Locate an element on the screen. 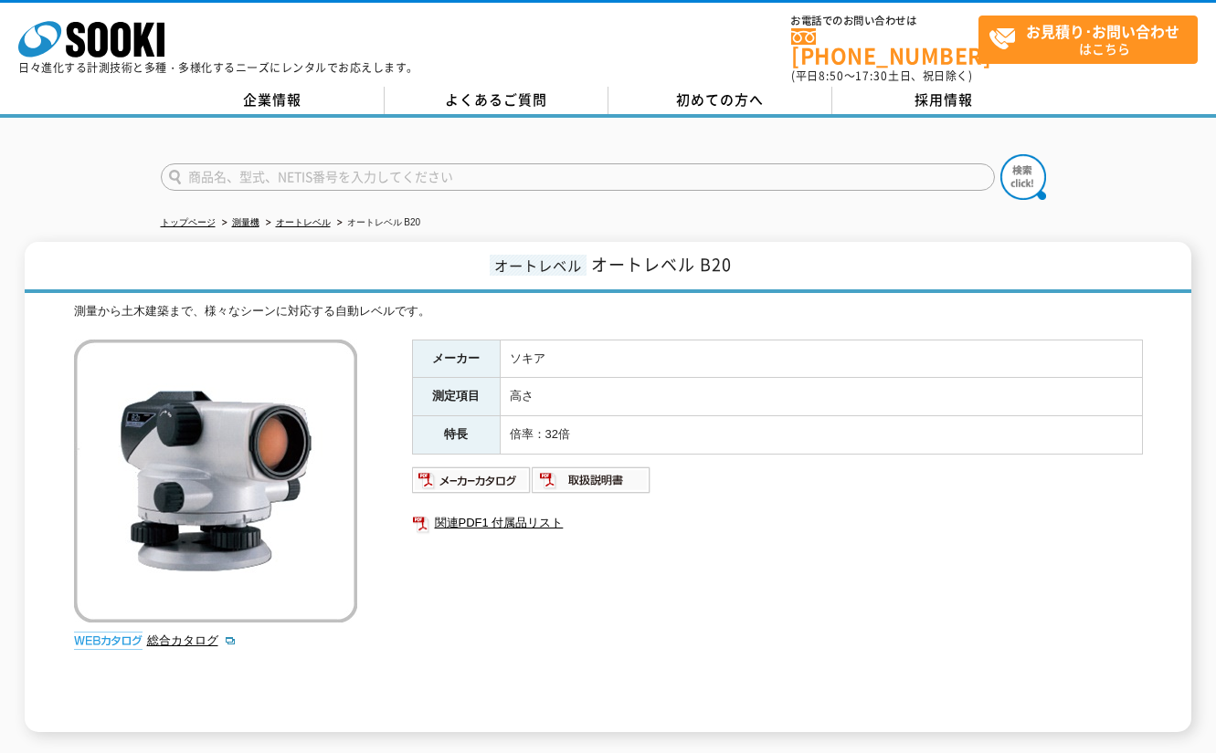 The width and height of the screenshot is (1216, 753). a: よくあるご質問 is located at coordinates (496, 100).